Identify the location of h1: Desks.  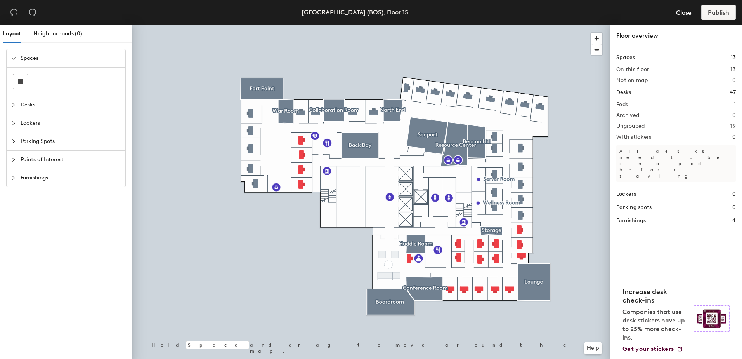
(624, 92).